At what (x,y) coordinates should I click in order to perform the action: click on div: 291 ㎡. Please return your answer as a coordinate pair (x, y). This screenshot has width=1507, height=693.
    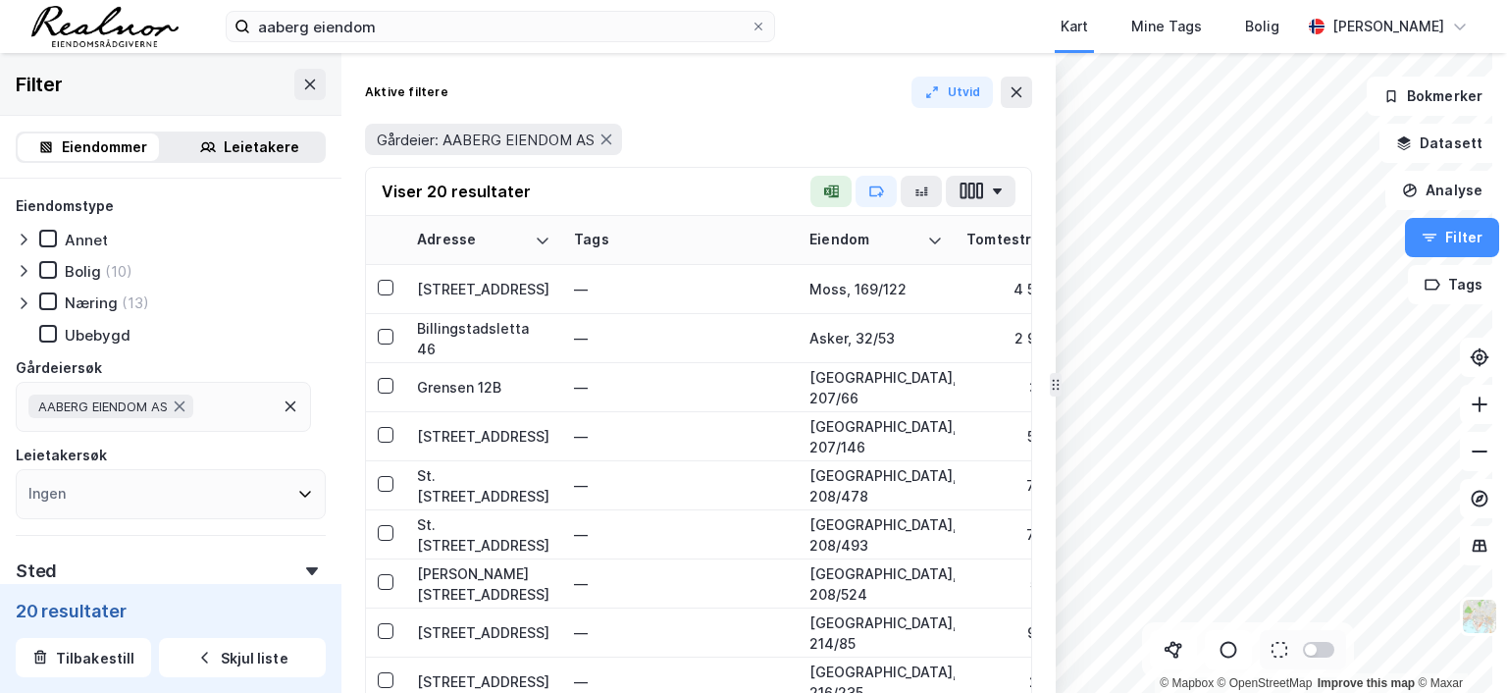
    Looking at the image, I should click on (1018, 681).